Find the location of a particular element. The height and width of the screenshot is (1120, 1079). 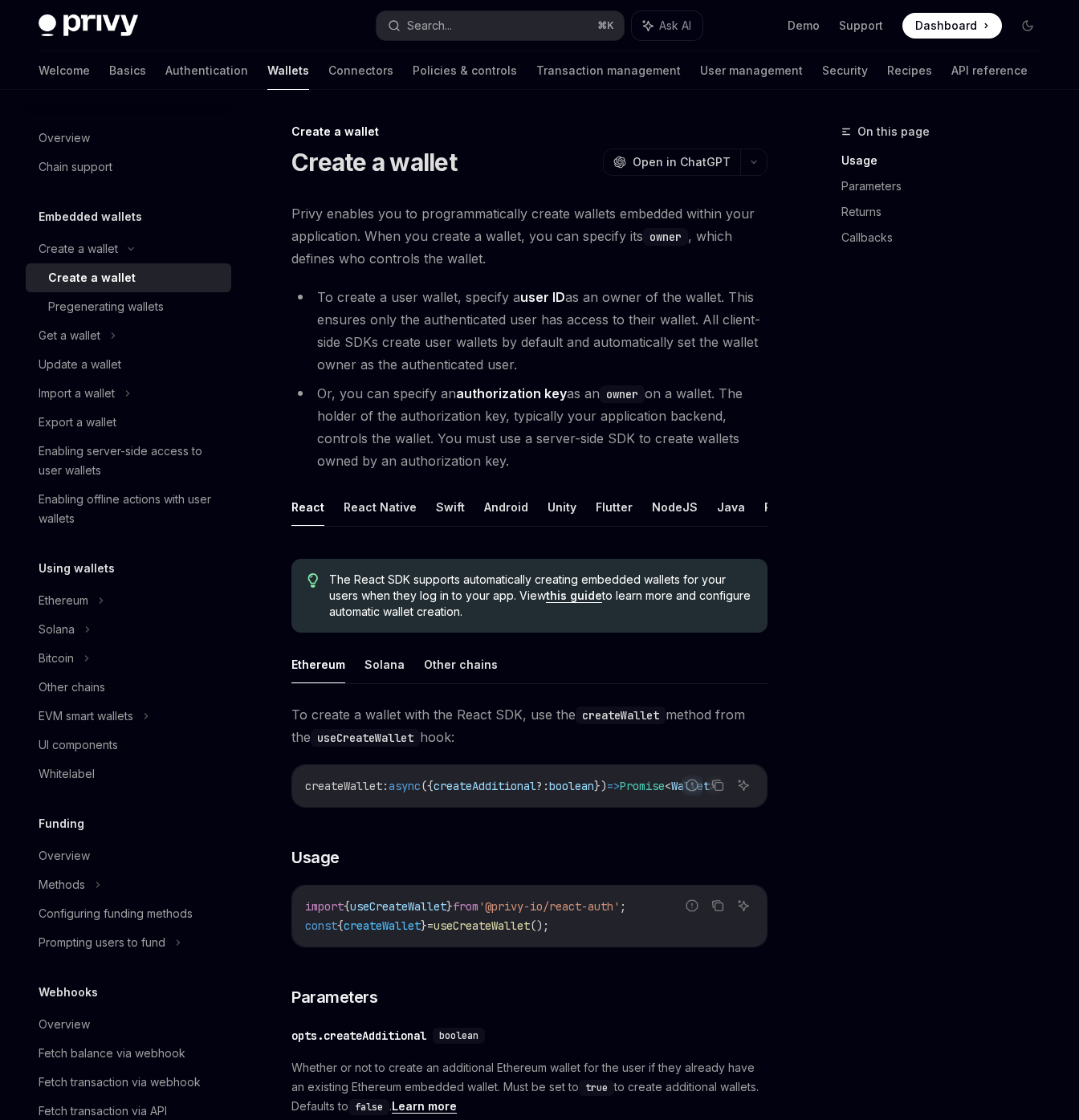

a: Callbacks is located at coordinates (948, 238).